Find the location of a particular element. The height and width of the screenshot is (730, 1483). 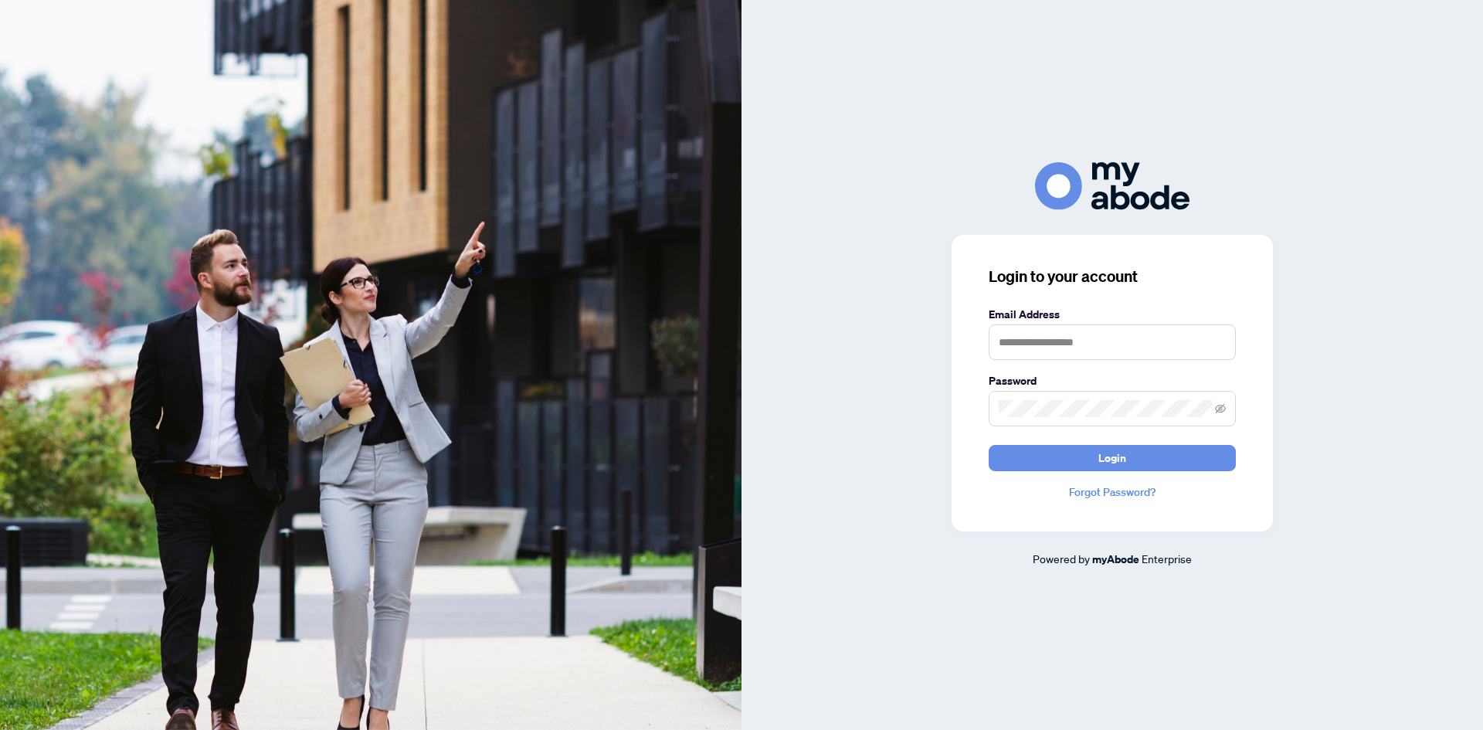

button: Login is located at coordinates (1113, 458).